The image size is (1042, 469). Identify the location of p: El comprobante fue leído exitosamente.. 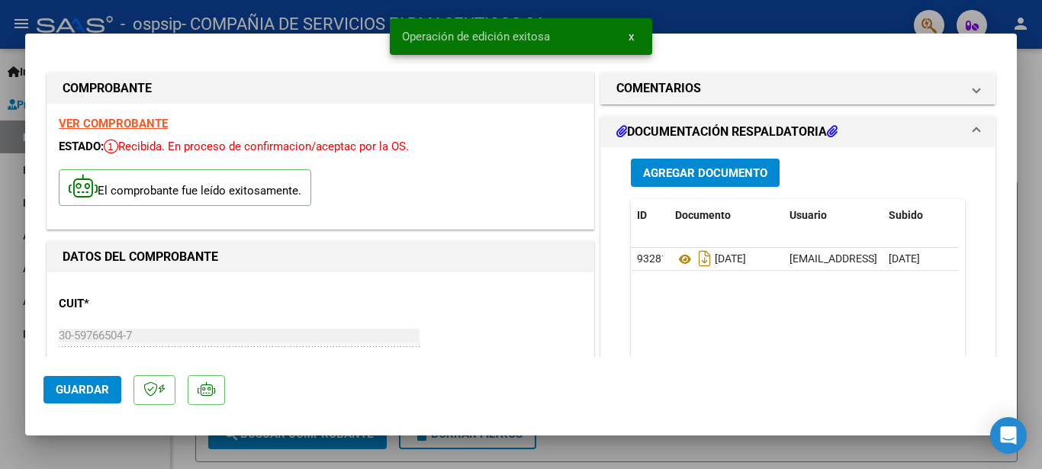
(185, 188).